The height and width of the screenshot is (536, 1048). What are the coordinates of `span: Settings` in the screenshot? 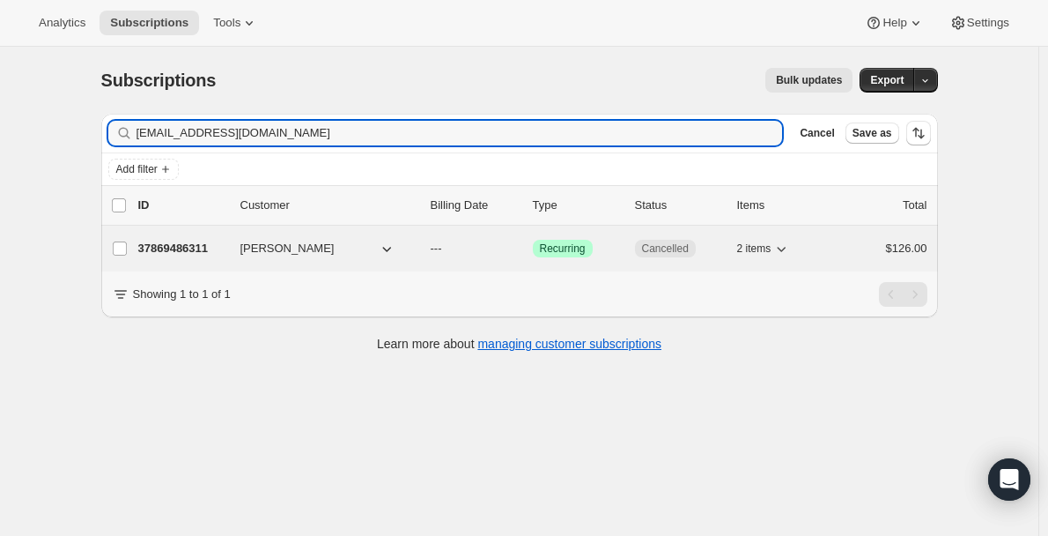 It's located at (988, 23).